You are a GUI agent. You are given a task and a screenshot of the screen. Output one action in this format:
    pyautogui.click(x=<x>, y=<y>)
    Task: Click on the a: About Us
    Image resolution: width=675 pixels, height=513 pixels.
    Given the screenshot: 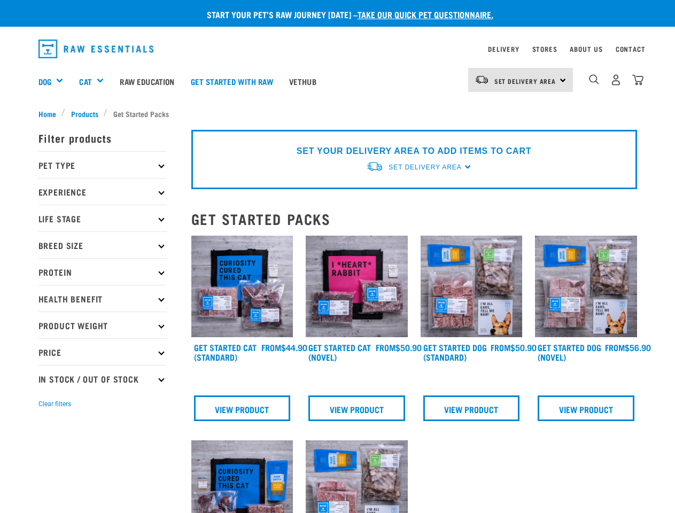 What is the action you would take?
    pyautogui.click(x=586, y=49)
    